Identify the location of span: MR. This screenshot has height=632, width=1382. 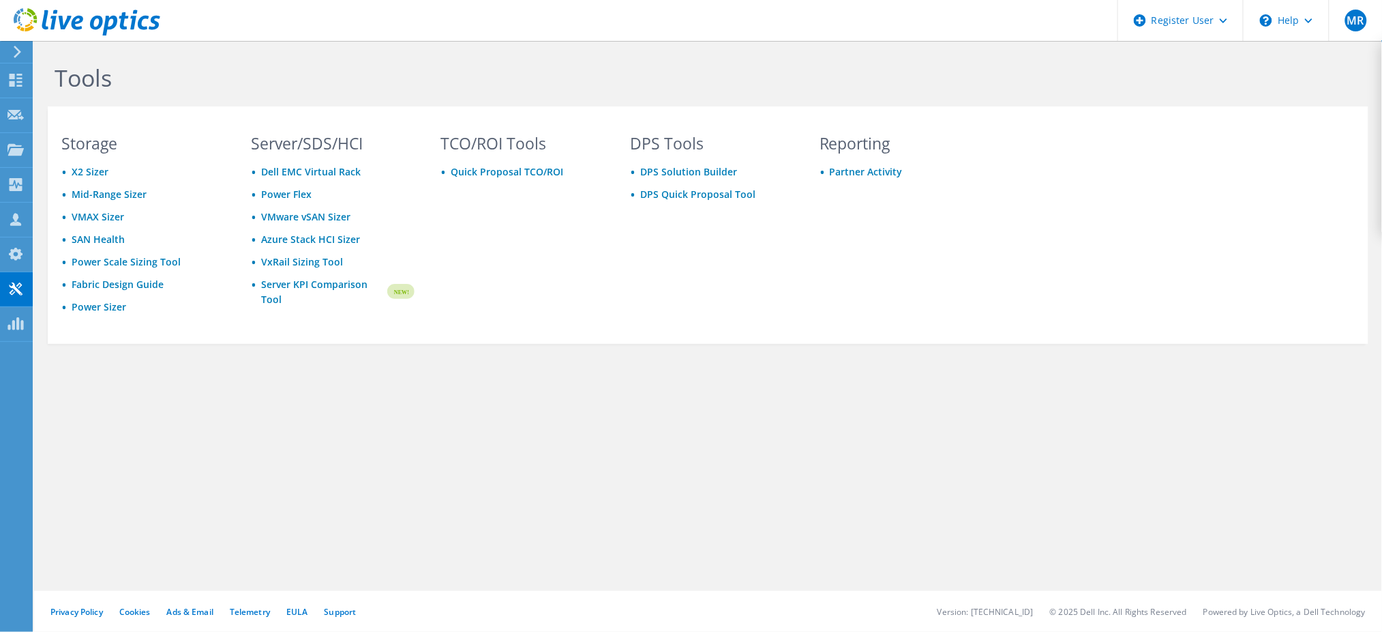
(1357, 20).